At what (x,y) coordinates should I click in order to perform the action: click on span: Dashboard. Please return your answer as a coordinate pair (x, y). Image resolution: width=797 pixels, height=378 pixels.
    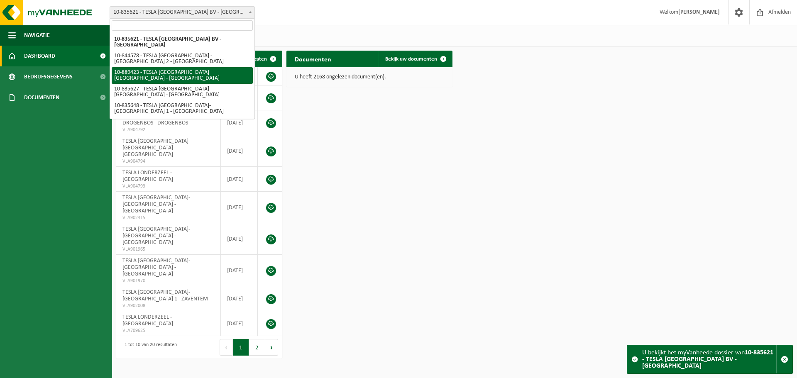
    Looking at the image, I should click on (39, 56).